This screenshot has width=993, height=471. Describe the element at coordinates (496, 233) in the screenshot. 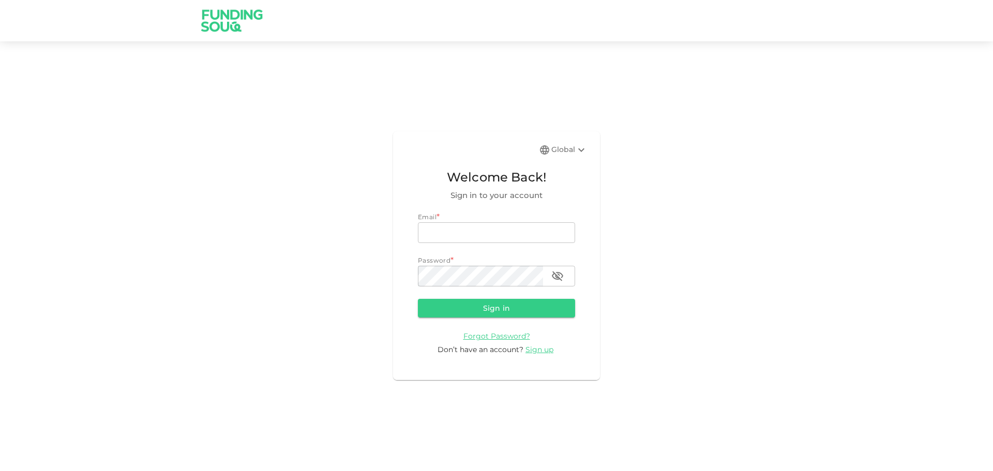

I see `div: email` at that location.